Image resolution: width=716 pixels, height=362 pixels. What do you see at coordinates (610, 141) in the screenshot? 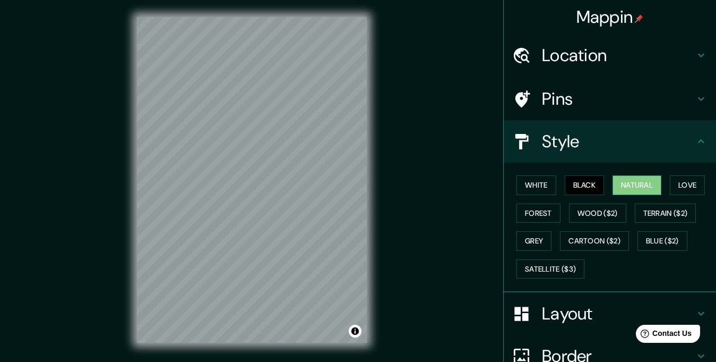
I see `div: Style` at bounding box center [610, 141].